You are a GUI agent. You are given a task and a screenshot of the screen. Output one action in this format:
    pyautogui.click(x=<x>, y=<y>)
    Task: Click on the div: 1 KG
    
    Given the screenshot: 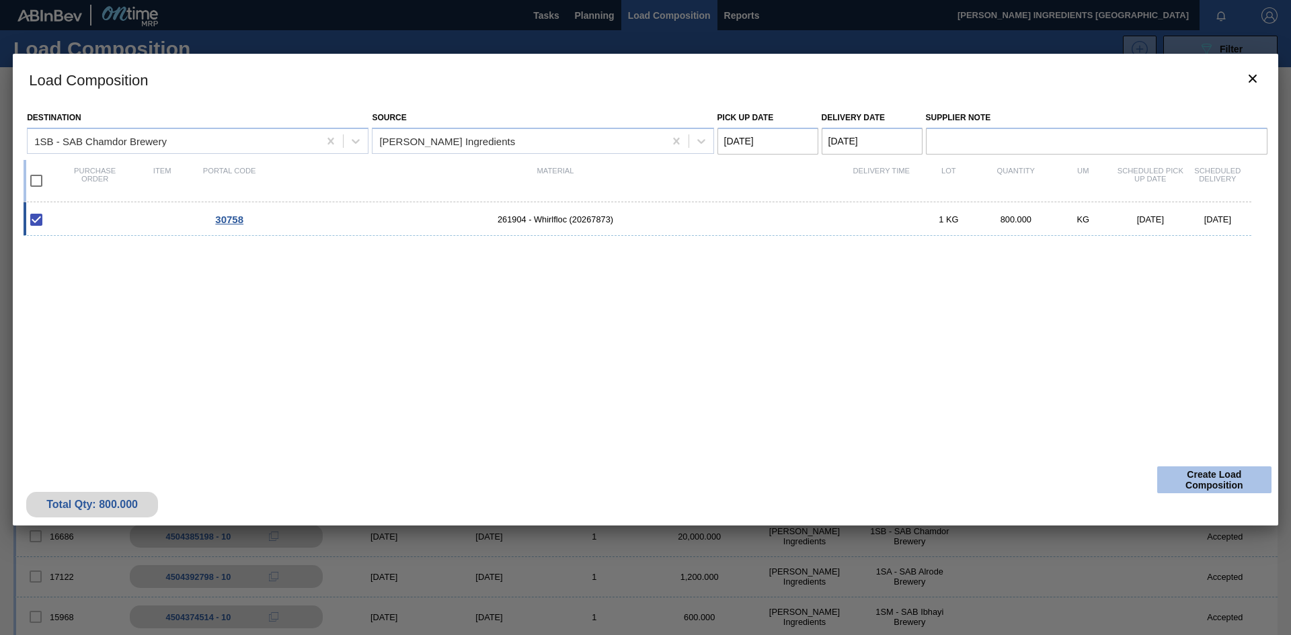 What is the action you would take?
    pyautogui.click(x=948, y=219)
    